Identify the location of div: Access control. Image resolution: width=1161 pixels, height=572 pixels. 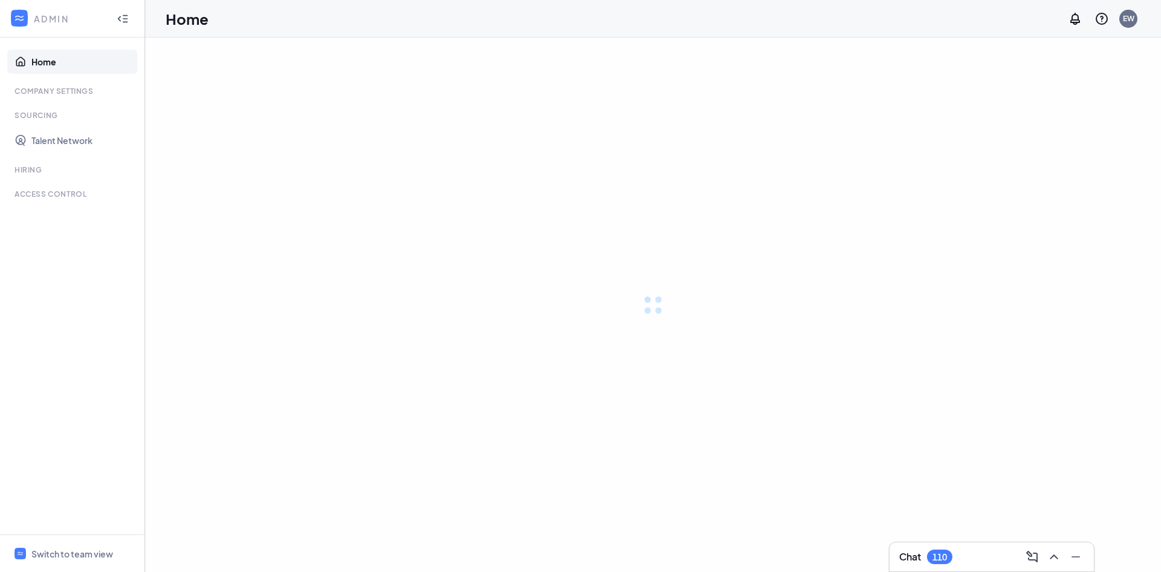
(73, 194).